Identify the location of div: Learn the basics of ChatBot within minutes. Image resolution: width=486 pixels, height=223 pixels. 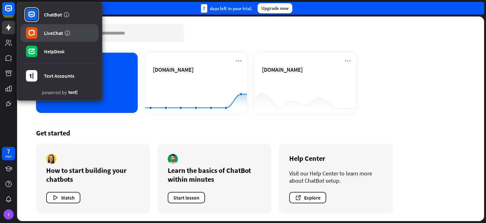
(215, 174).